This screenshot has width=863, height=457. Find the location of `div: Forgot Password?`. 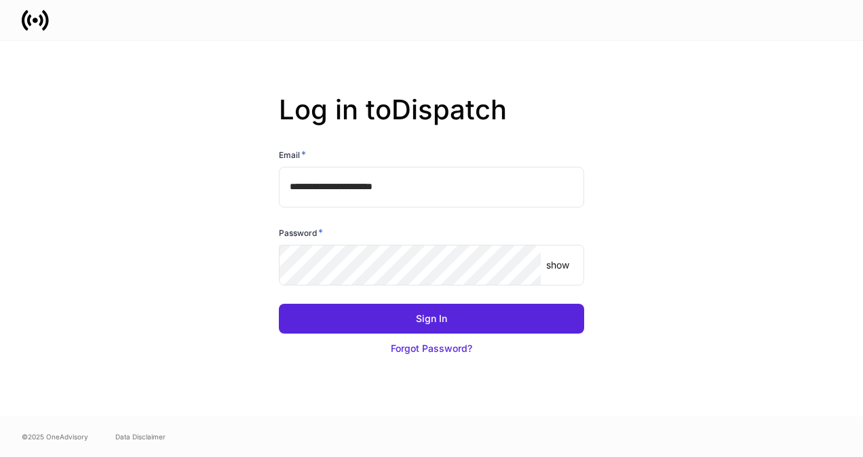

div: Forgot Password? is located at coordinates (431, 349).